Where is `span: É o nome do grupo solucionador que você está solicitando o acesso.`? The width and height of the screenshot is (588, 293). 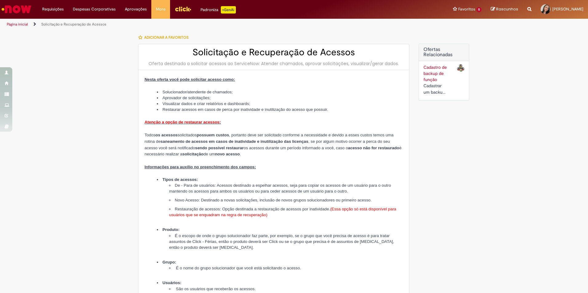 span: É o nome do grupo solucionador que você está solicitando o acesso. is located at coordinates (238, 268).